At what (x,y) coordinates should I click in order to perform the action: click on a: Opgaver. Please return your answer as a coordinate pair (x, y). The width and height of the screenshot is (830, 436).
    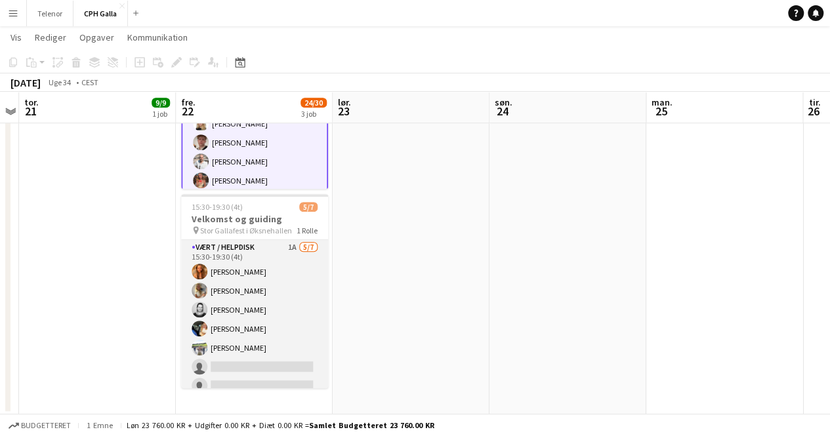
    Looking at the image, I should click on (96, 37).